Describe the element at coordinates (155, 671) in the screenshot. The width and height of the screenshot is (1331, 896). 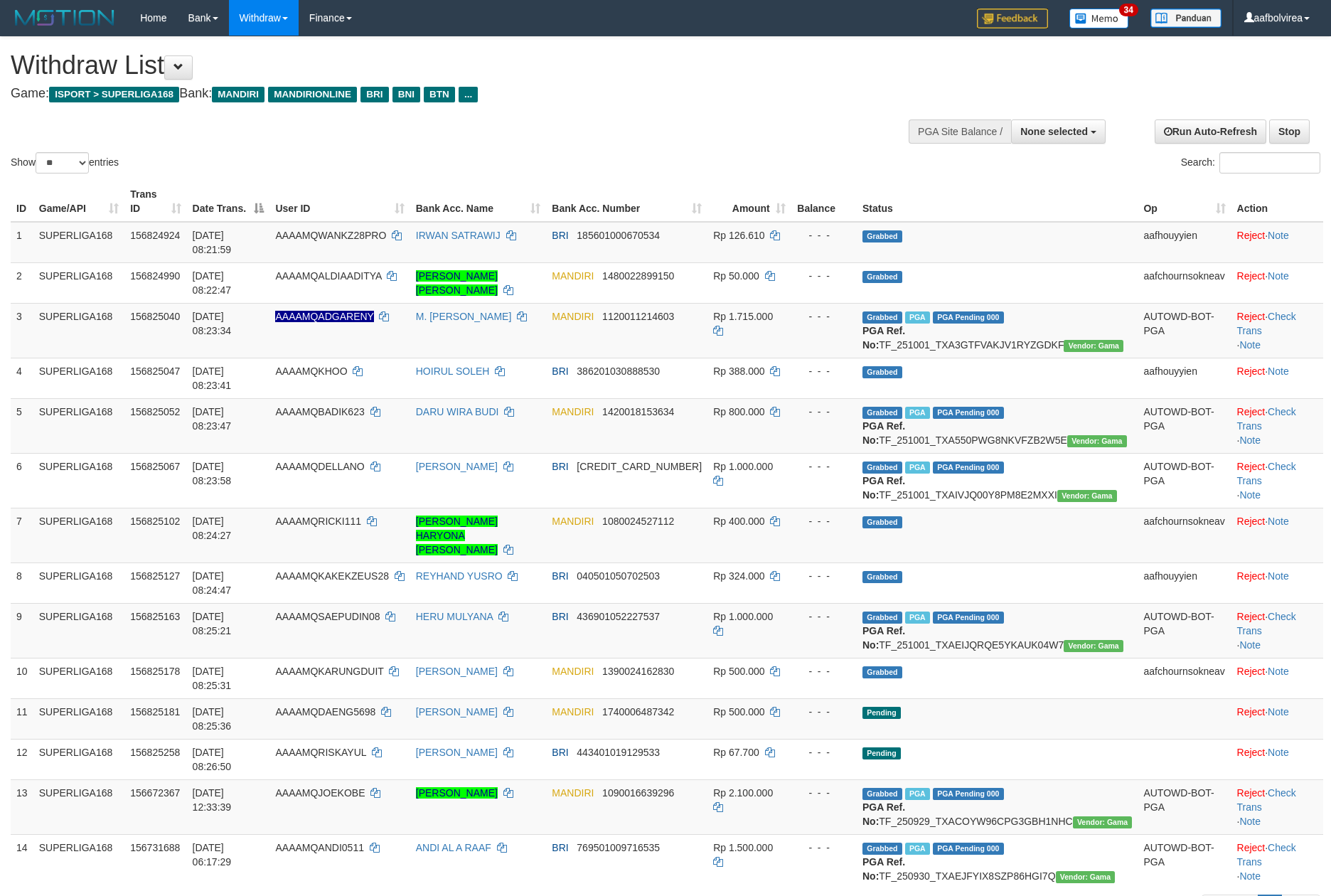
I see `span: 156825178` at that location.